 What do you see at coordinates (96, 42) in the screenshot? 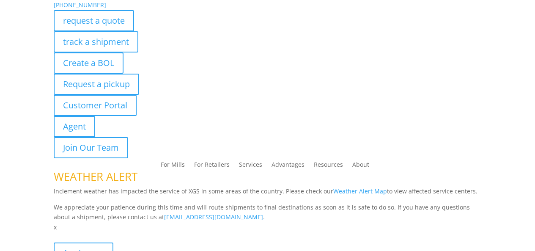
I see `a: track a shipment` at bounding box center [96, 42].